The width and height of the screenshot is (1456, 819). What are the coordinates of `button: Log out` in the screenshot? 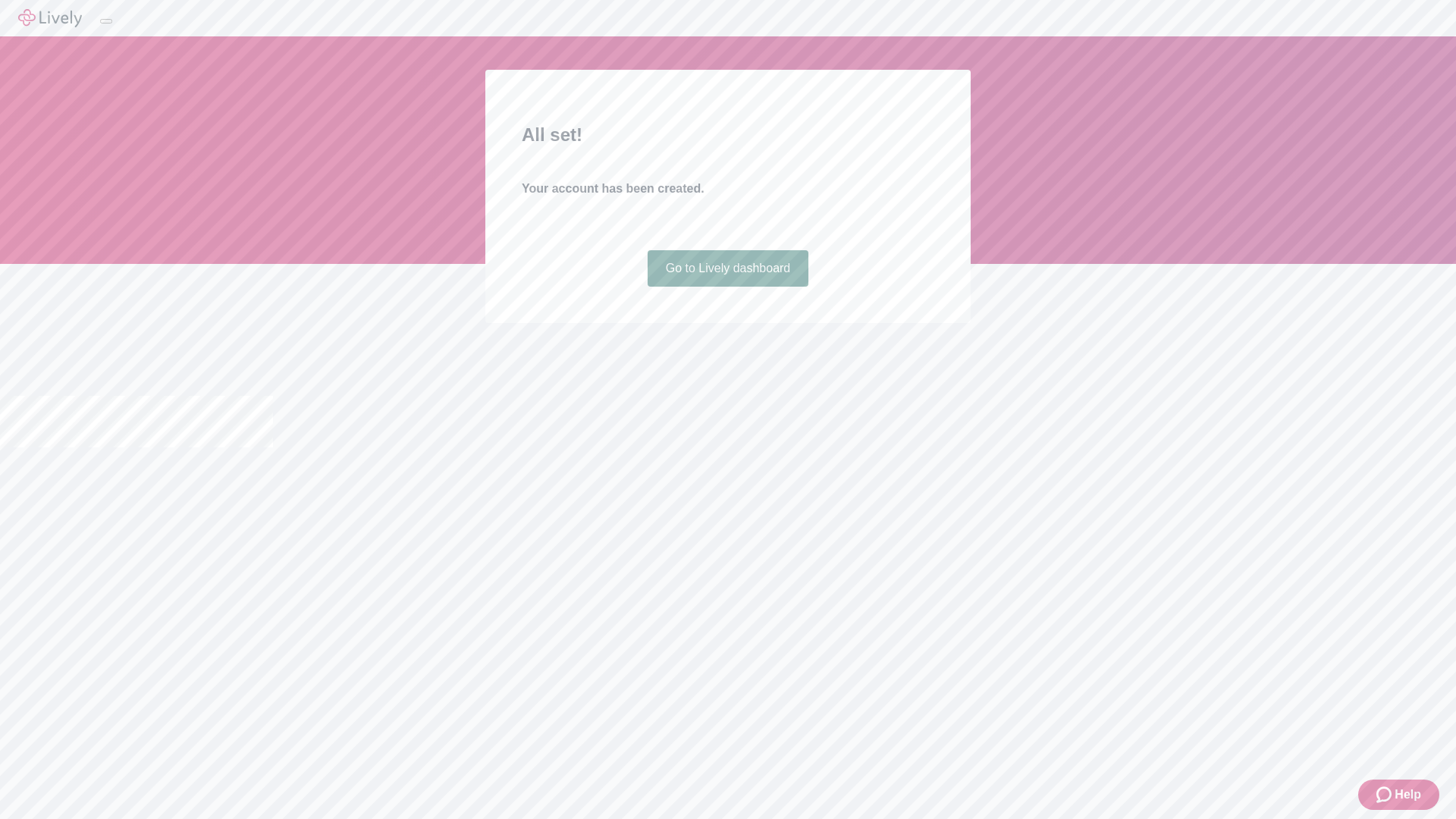 It's located at (106, 21).